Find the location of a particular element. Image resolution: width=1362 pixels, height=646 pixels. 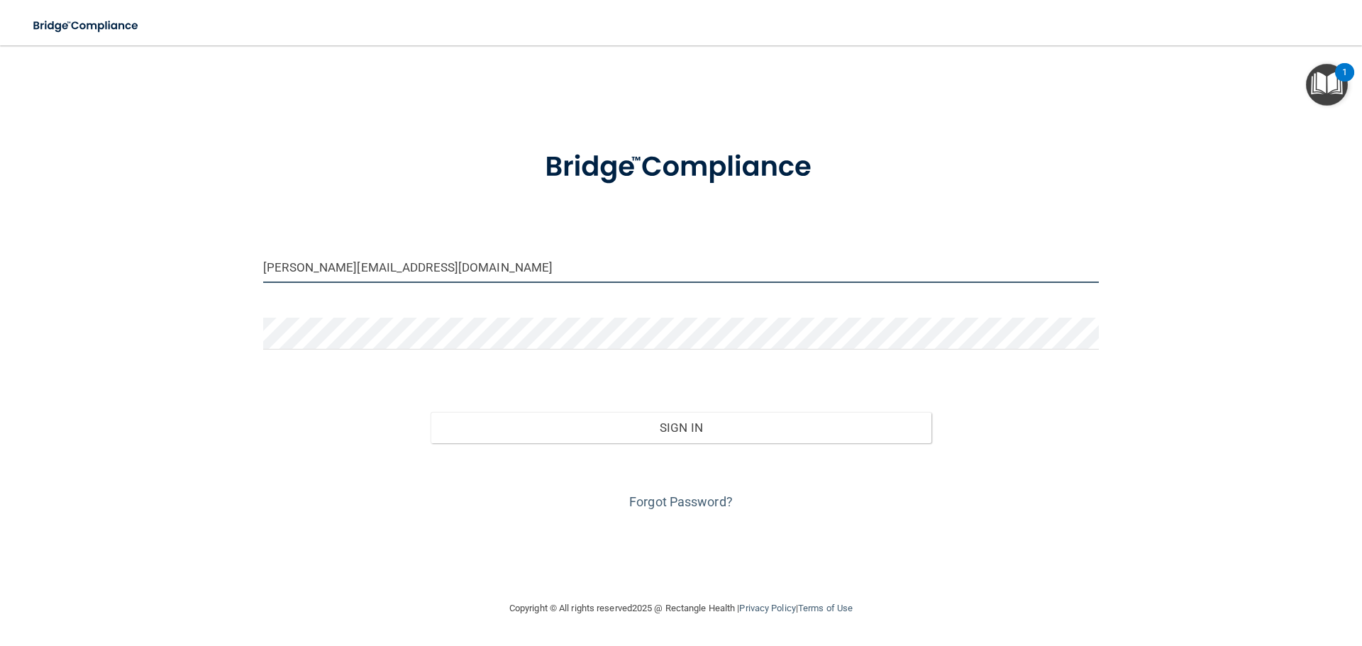

input: Email is located at coordinates (681, 267).